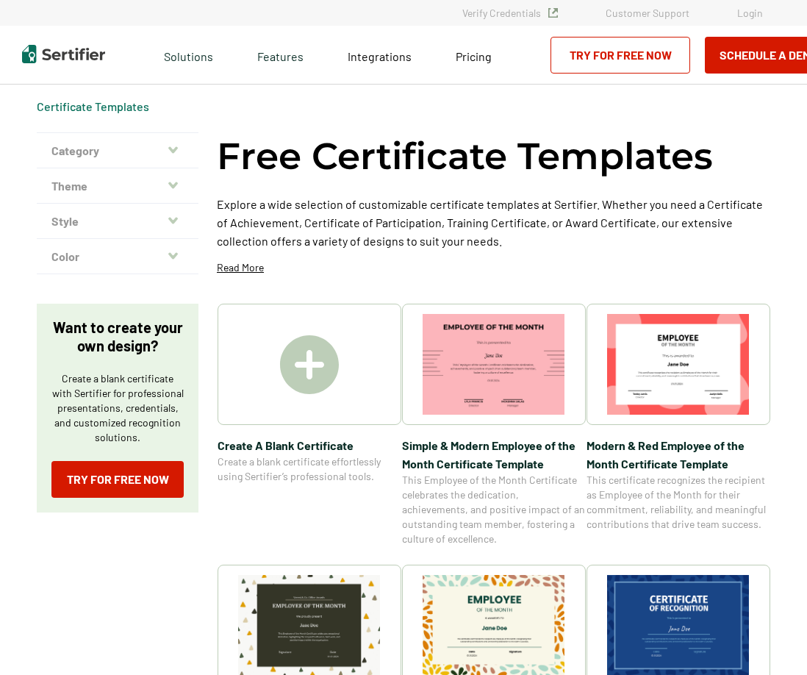  I want to click on span: Features, so click(280, 54).